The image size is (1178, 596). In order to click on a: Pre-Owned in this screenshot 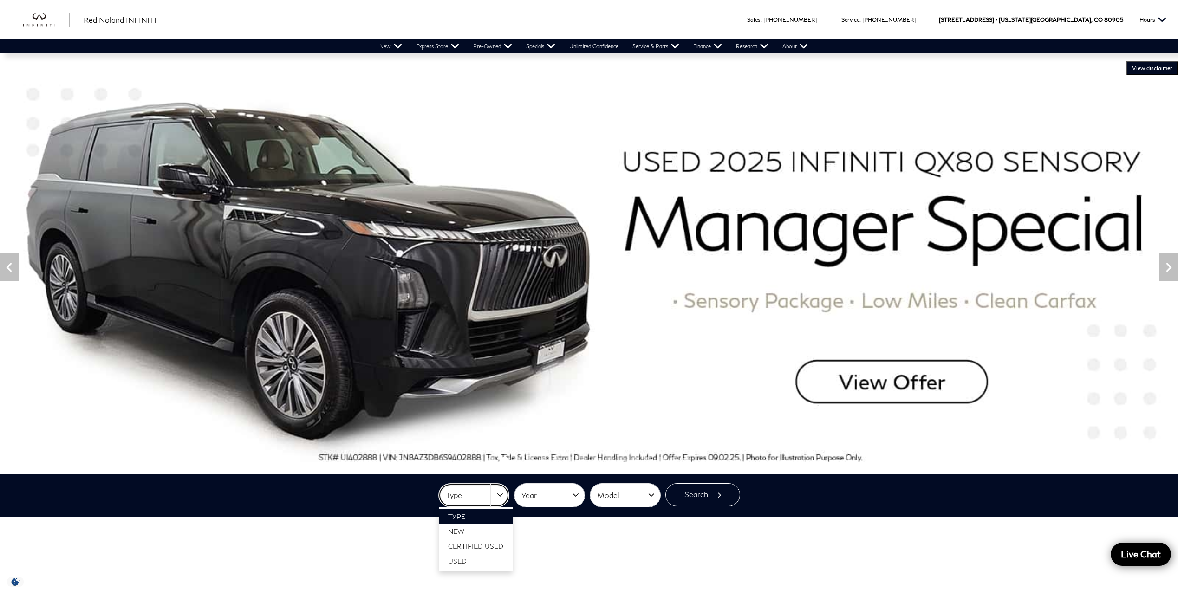, I will do `click(493, 46)`.